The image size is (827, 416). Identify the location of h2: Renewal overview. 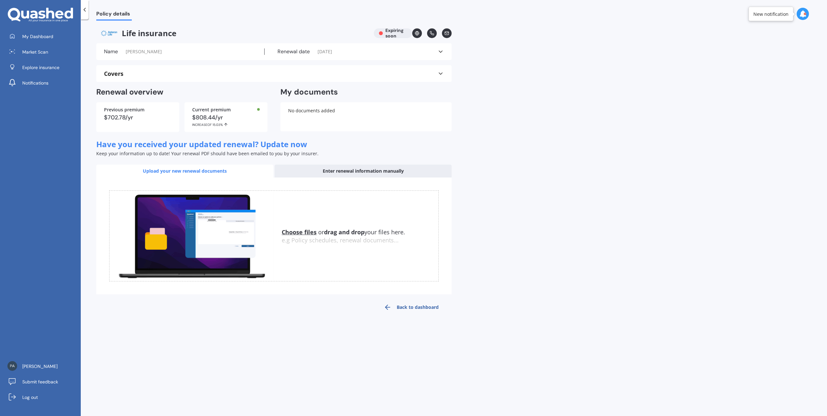
(182, 92).